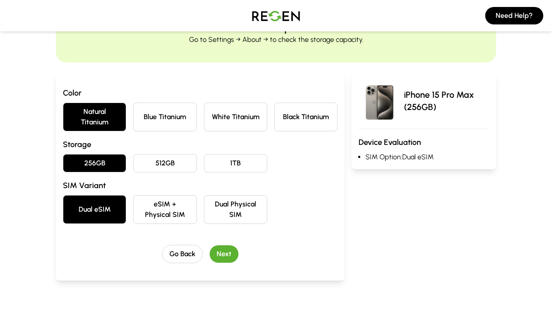 This screenshot has height=333, width=552. What do you see at coordinates (200, 144) in the screenshot?
I see `h3: Storage` at bounding box center [200, 144].